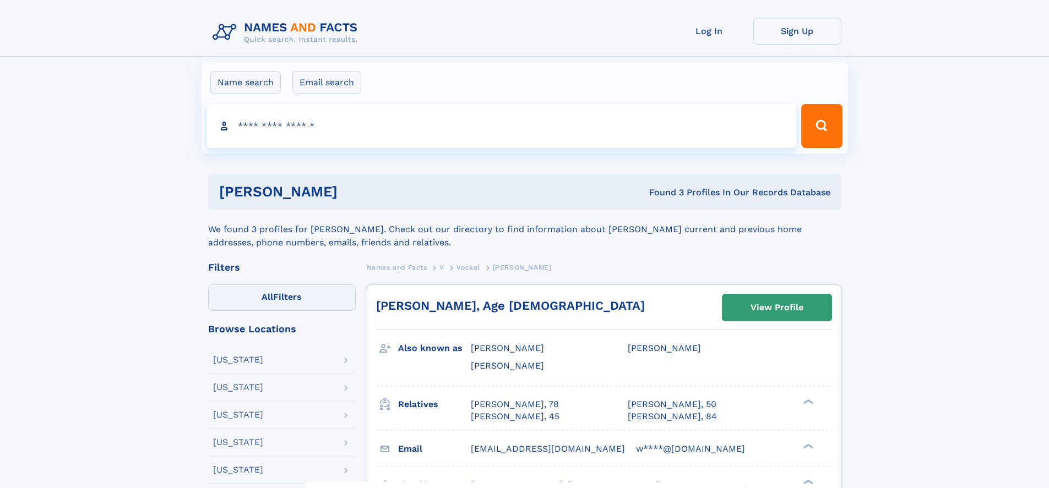 The height and width of the screenshot is (488, 1049). What do you see at coordinates (282, 329) in the screenshot?
I see `div: Browse Locations` at bounding box center [282, 329].